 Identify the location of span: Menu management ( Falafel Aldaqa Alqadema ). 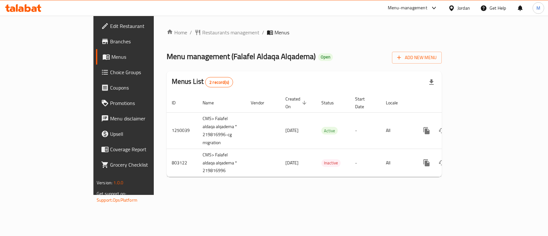
(241, 56).